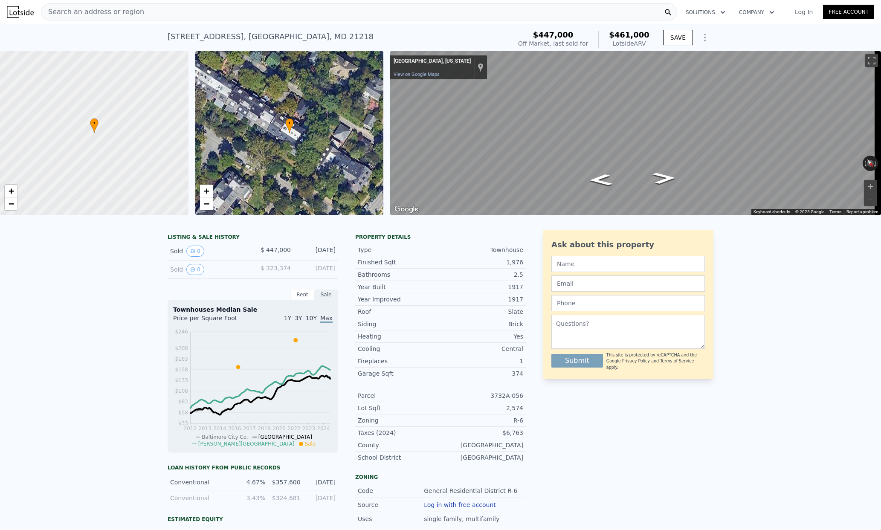 This screenshot has height=530, width=881. Describe the element at coordinates (253, 309) in the screenshot. I see `div: Townhouses Median Sale` at that location.